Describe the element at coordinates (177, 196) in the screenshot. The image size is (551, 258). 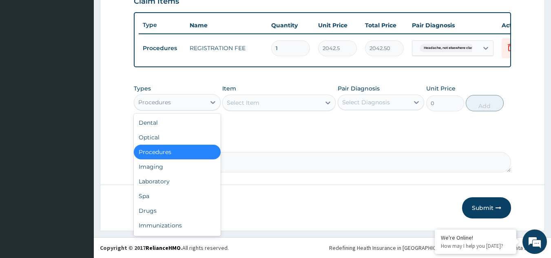
I see `div: Spa` at that location.